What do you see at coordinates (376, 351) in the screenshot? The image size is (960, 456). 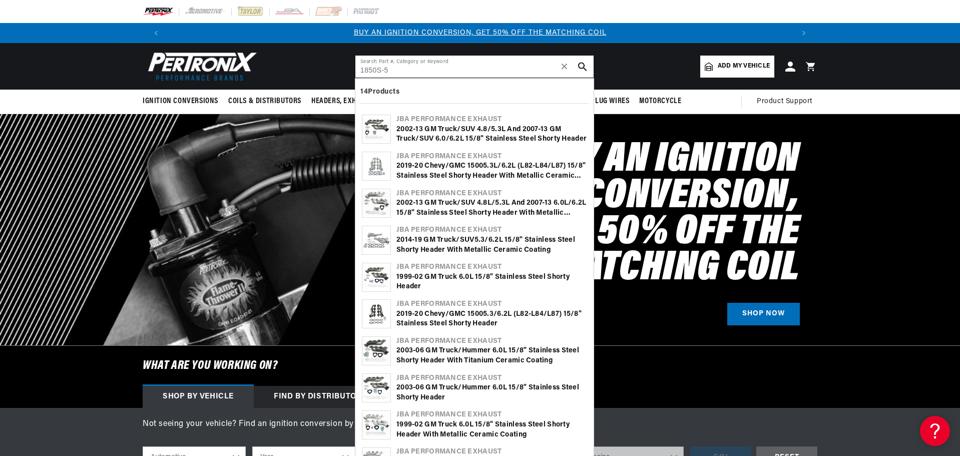 I see `img: 2003-06 GM Truck/Hummer 6.0L 1 5/8" Stainless Steel Shorty Header with Titanium Ceramic Coating` at bounding box center [376, 351].